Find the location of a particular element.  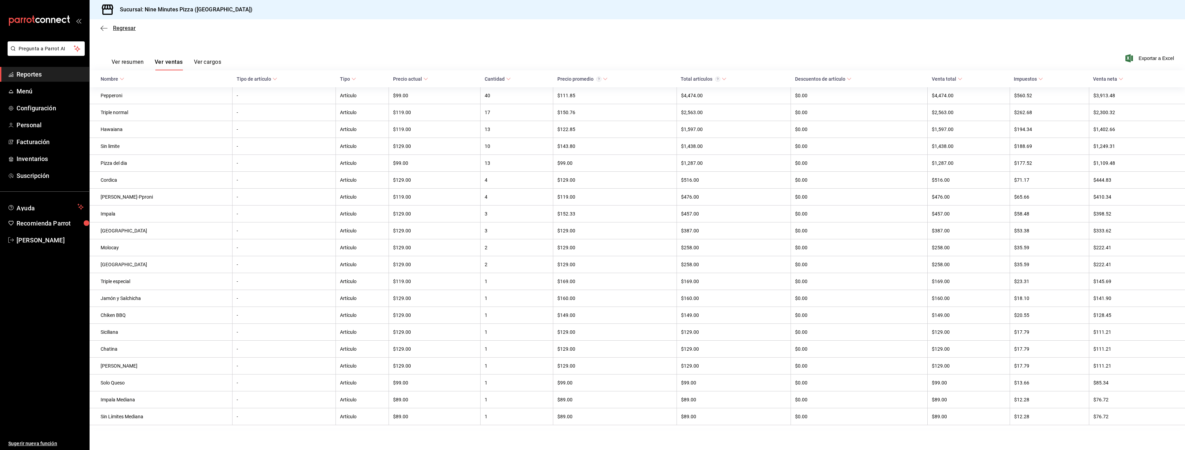

td: Triple especial is located at coordinates (161, 281).